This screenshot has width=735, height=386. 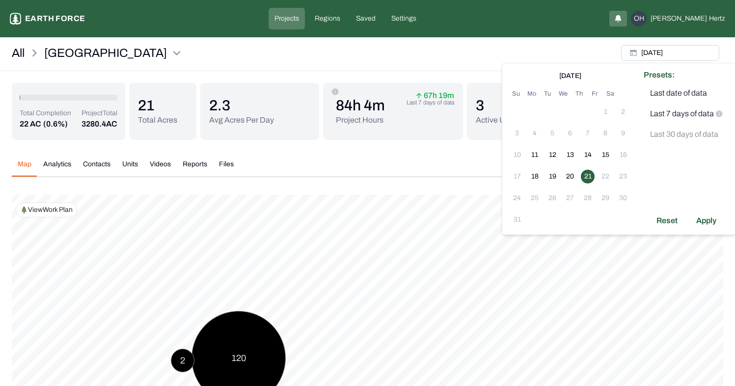 What do you see at coordinates (588, 177) in the screenshot?
I see `button: 21` at bounding box center [588, 177].